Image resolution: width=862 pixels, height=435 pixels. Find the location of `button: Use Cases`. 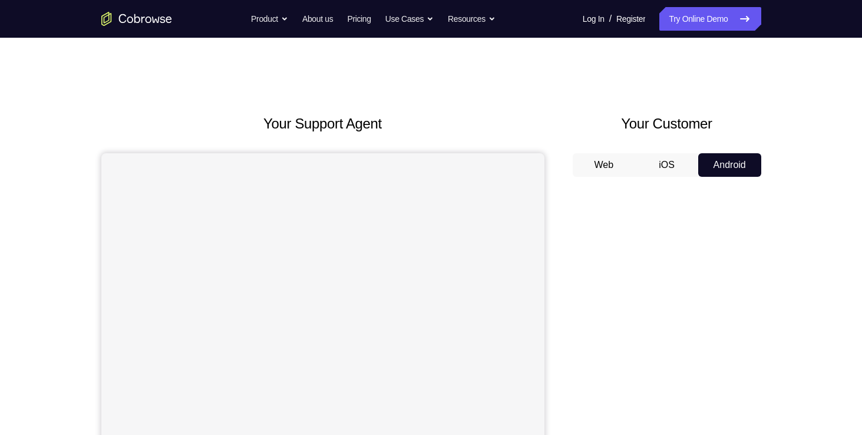

button: Use Cases is located at coordinates (410, 19).